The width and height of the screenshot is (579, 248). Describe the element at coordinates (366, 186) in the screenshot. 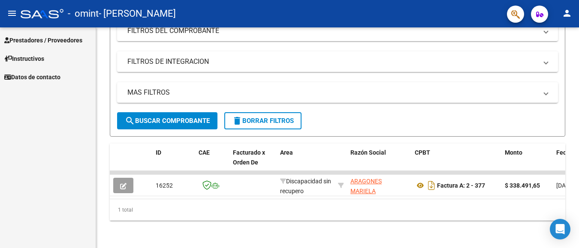

I see `span: ARAGONES MARIELA` at that location.